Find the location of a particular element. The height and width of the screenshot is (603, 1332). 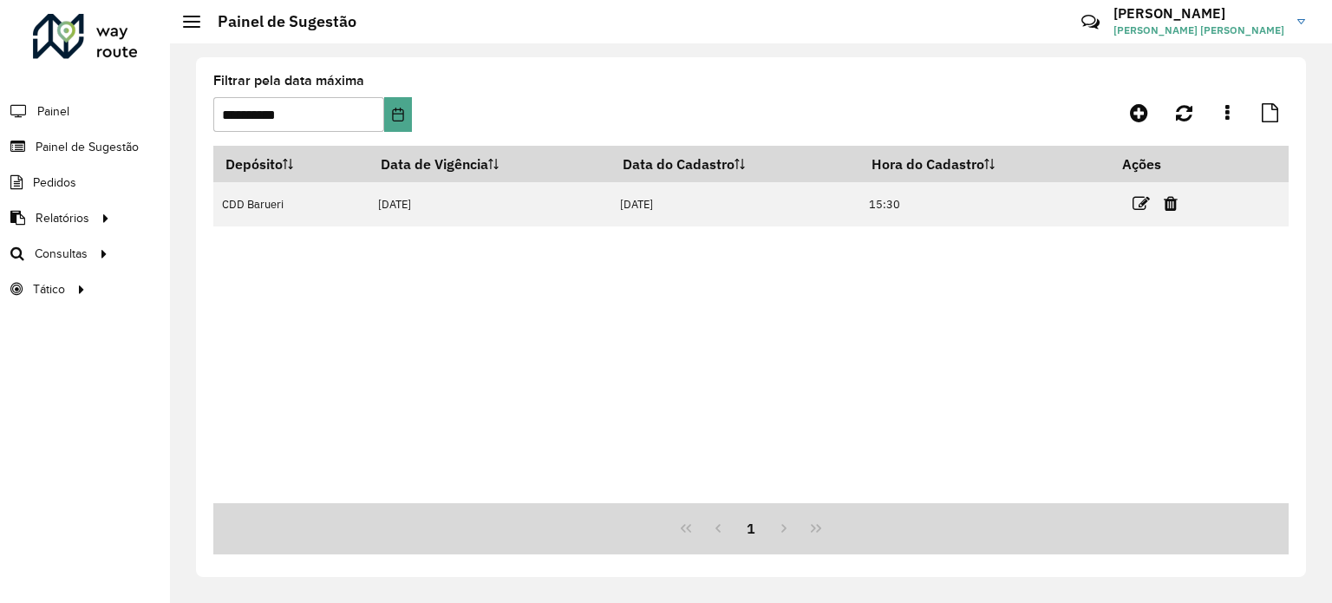

button: 1 is located at coordinates (751, 528).